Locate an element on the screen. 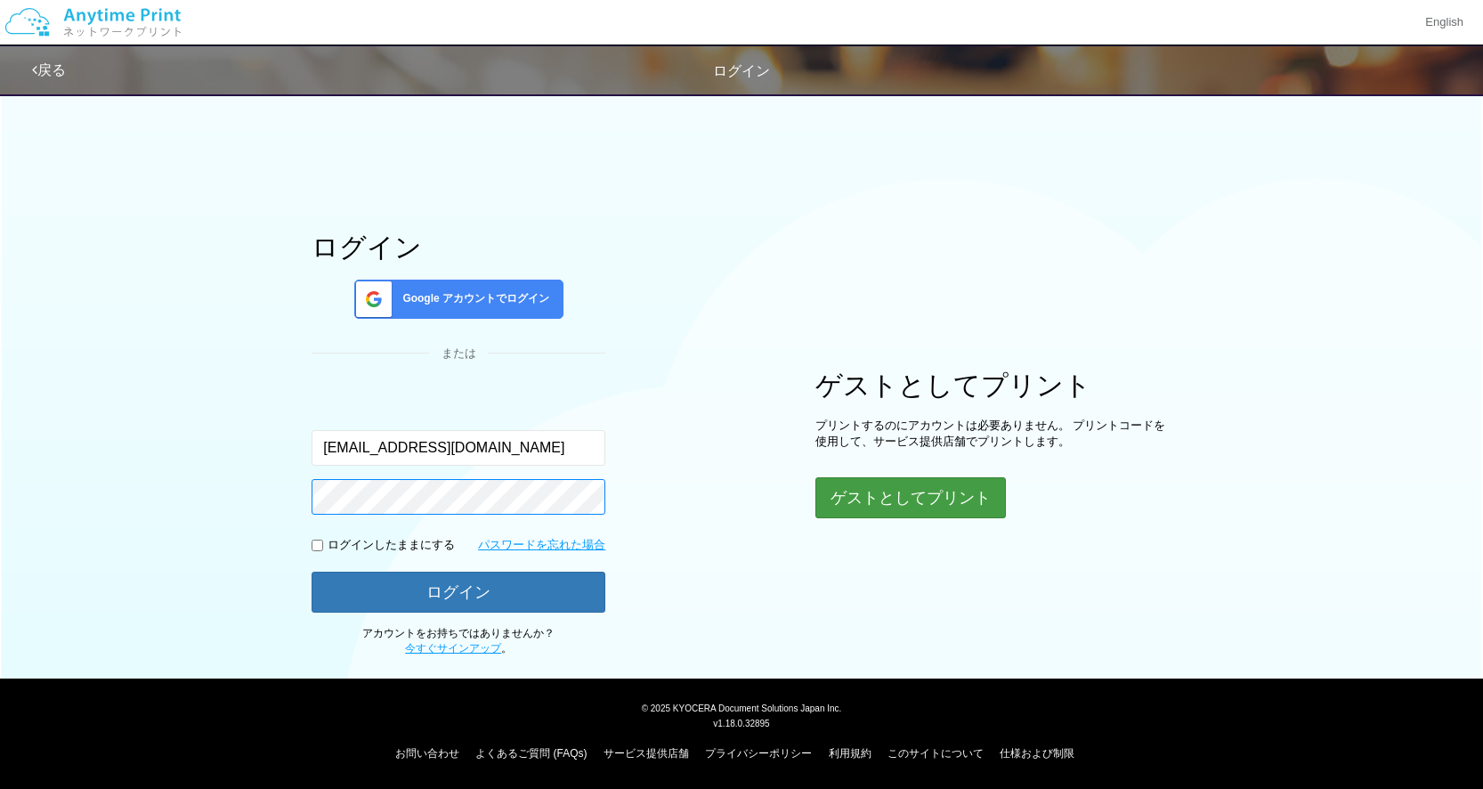 This screenshot has height=789, width=1483. span: © 2025 KYOCERA Document Solutions Japan Inc. is located at coordinates (741, 707).